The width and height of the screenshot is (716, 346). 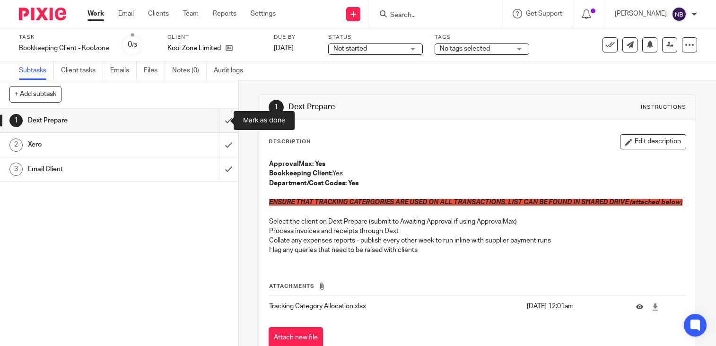 What do you see at coordinates (263, 14) in the screenshot?
I see `a: Settings` at bounding box center [263, 14].